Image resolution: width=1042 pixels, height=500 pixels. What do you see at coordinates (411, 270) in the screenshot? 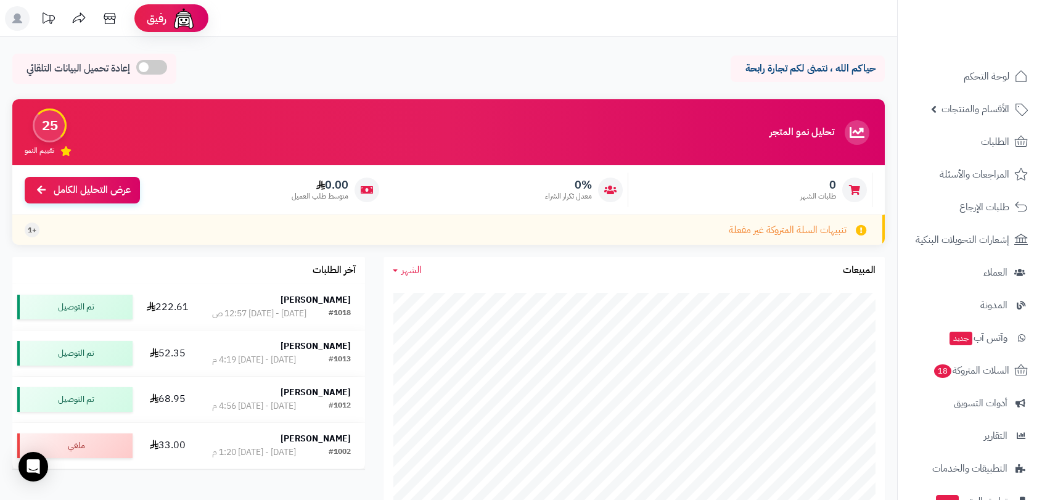
I see `span: الشهر` at bounding box center [411, 270].